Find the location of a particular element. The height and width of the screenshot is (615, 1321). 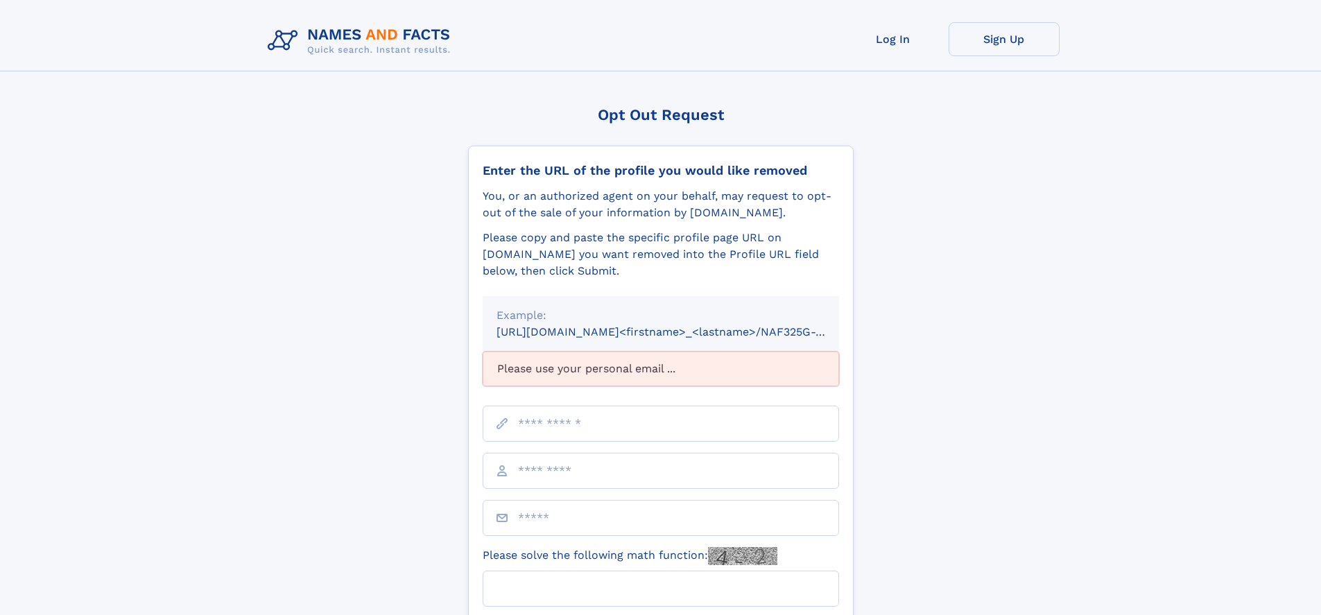

div: Opt Out Request is located at coordinates (661, 114).